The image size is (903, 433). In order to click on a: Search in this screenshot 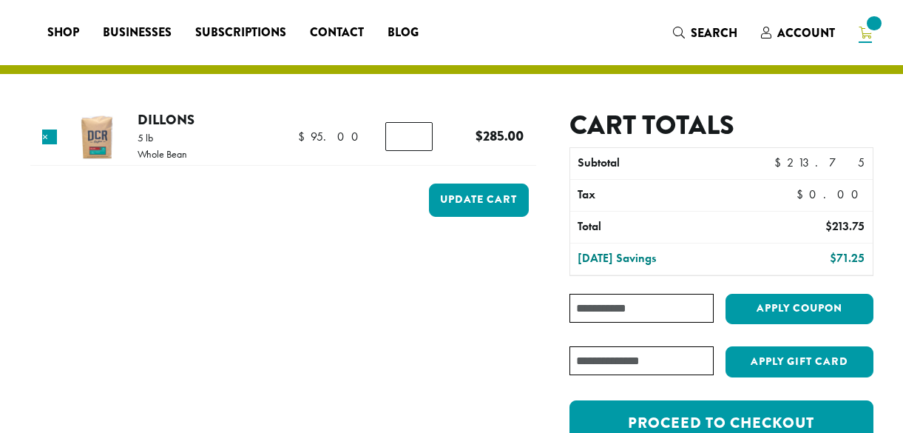, I will do `click(705, 33)`.